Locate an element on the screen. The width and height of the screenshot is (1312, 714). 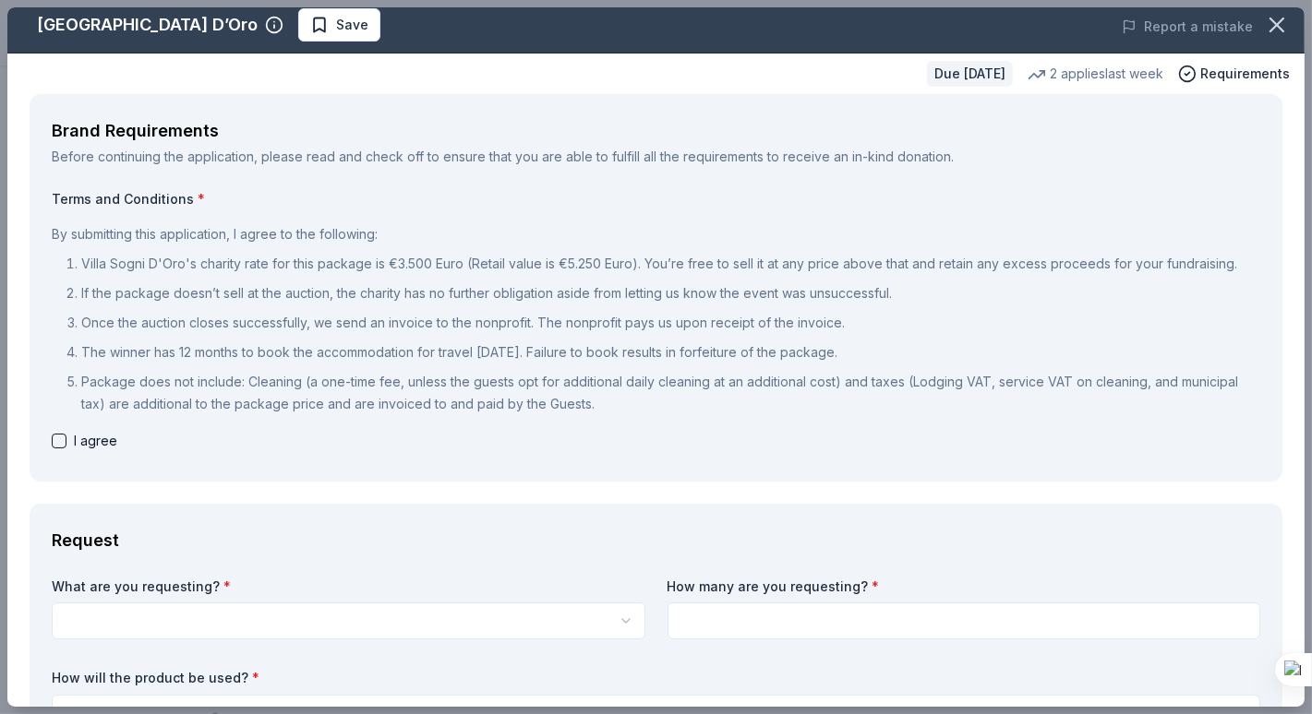
label: How will the product be used? is located at coordinates (655, 678).